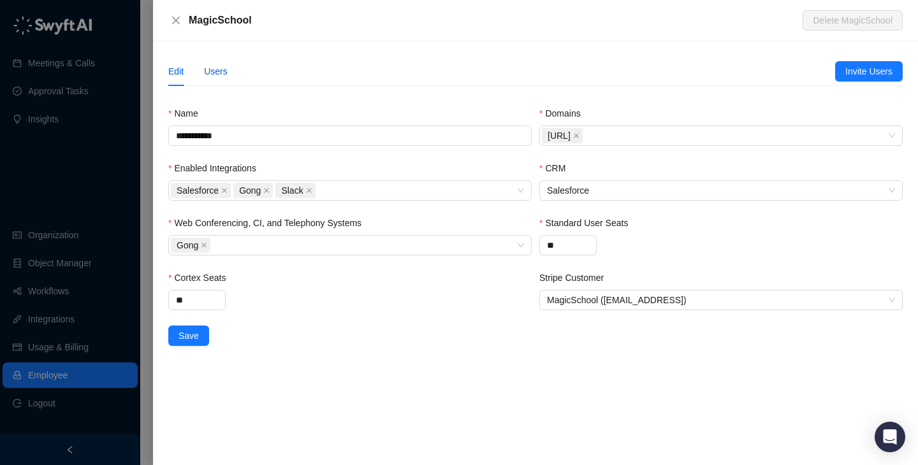 The width and height of the screenshot is (918, 465). I want to click on label: Domains, so click(564, 113).